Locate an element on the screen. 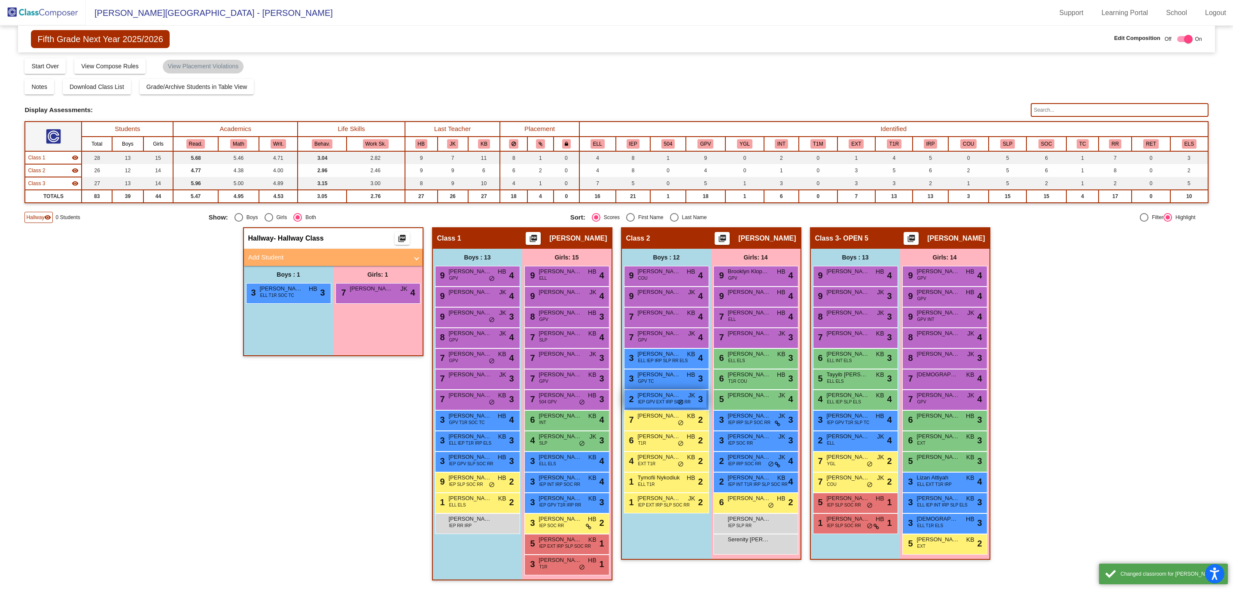  span: Class 1 is located at coordinates (36, 158).